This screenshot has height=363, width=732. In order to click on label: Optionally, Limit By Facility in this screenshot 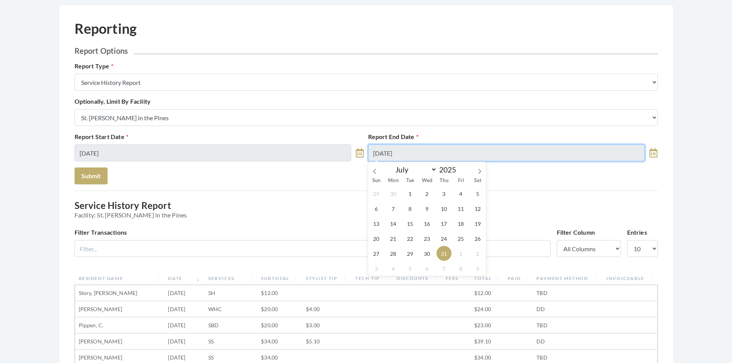, I will do `click(113, 101)`.